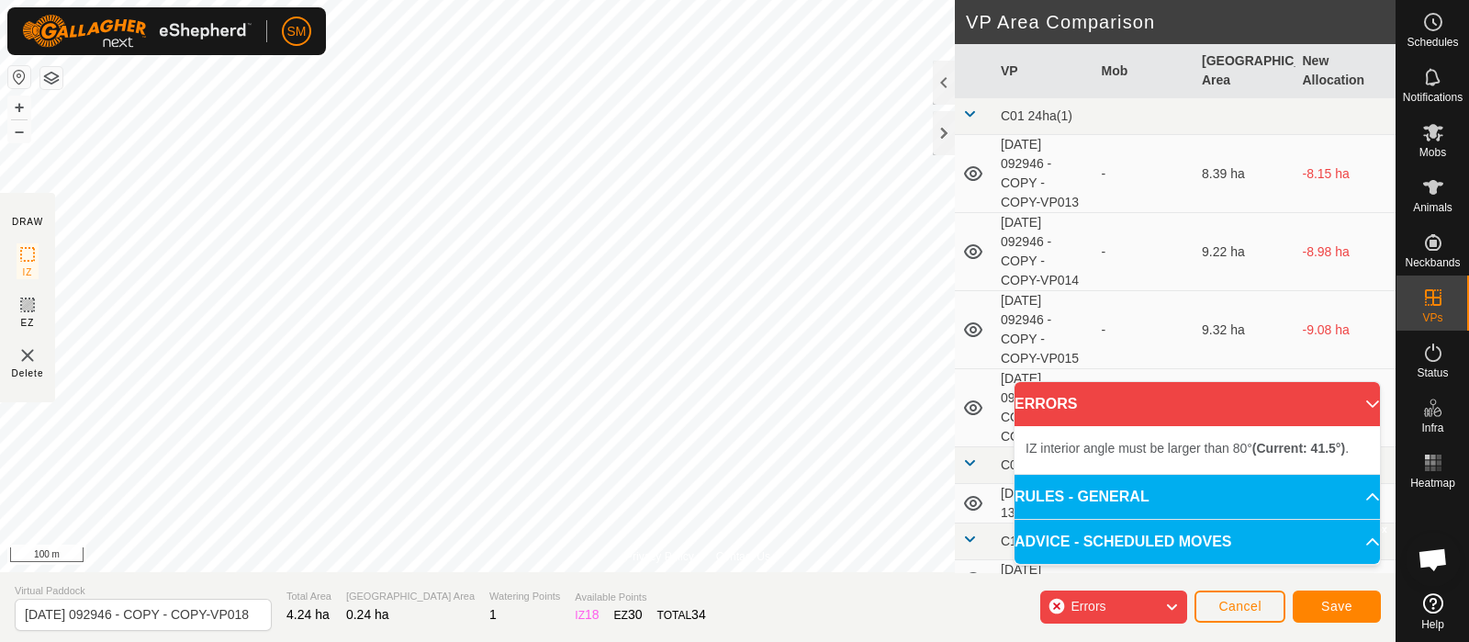  What do you see at coordinates (1245, 173) in the screenshot?
I see `td: 8.39 ha` at bounding box center [1245, 173].